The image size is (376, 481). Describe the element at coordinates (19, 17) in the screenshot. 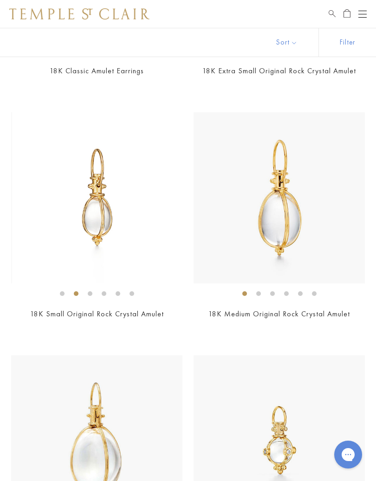

I see `button: Gorgias live chat` at that location.